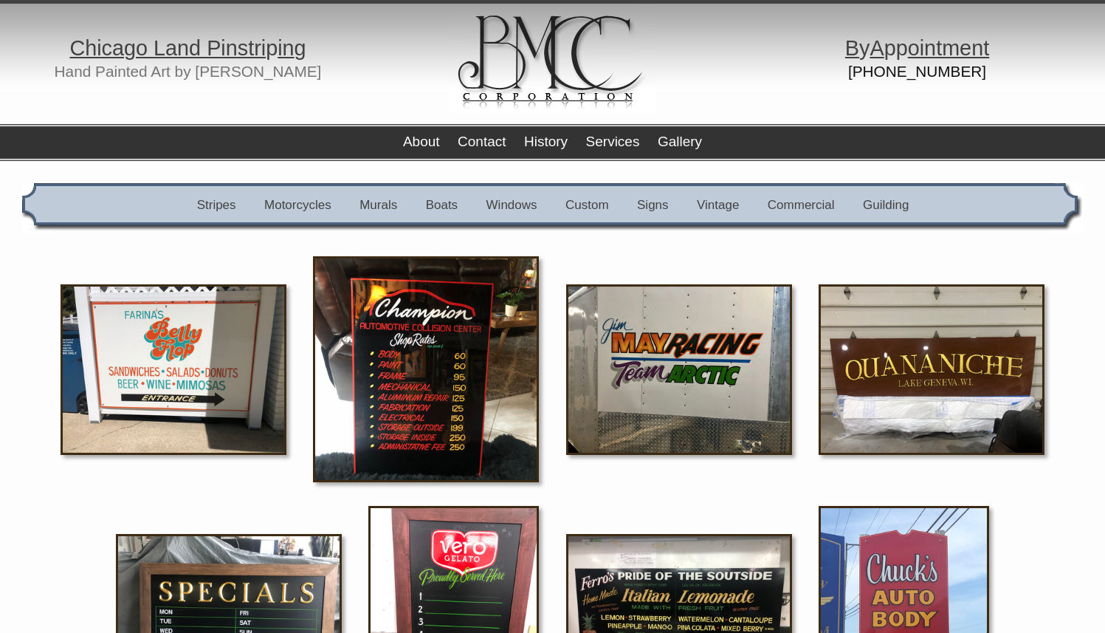 This screenshot has width=1105, height=633. Describe the element at coordinates (422, 141) in the screenshot. I see `a: About` at that location.